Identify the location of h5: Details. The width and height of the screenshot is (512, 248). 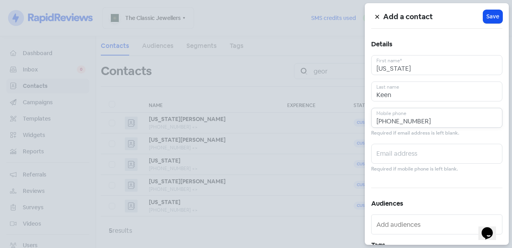
(437, 44).